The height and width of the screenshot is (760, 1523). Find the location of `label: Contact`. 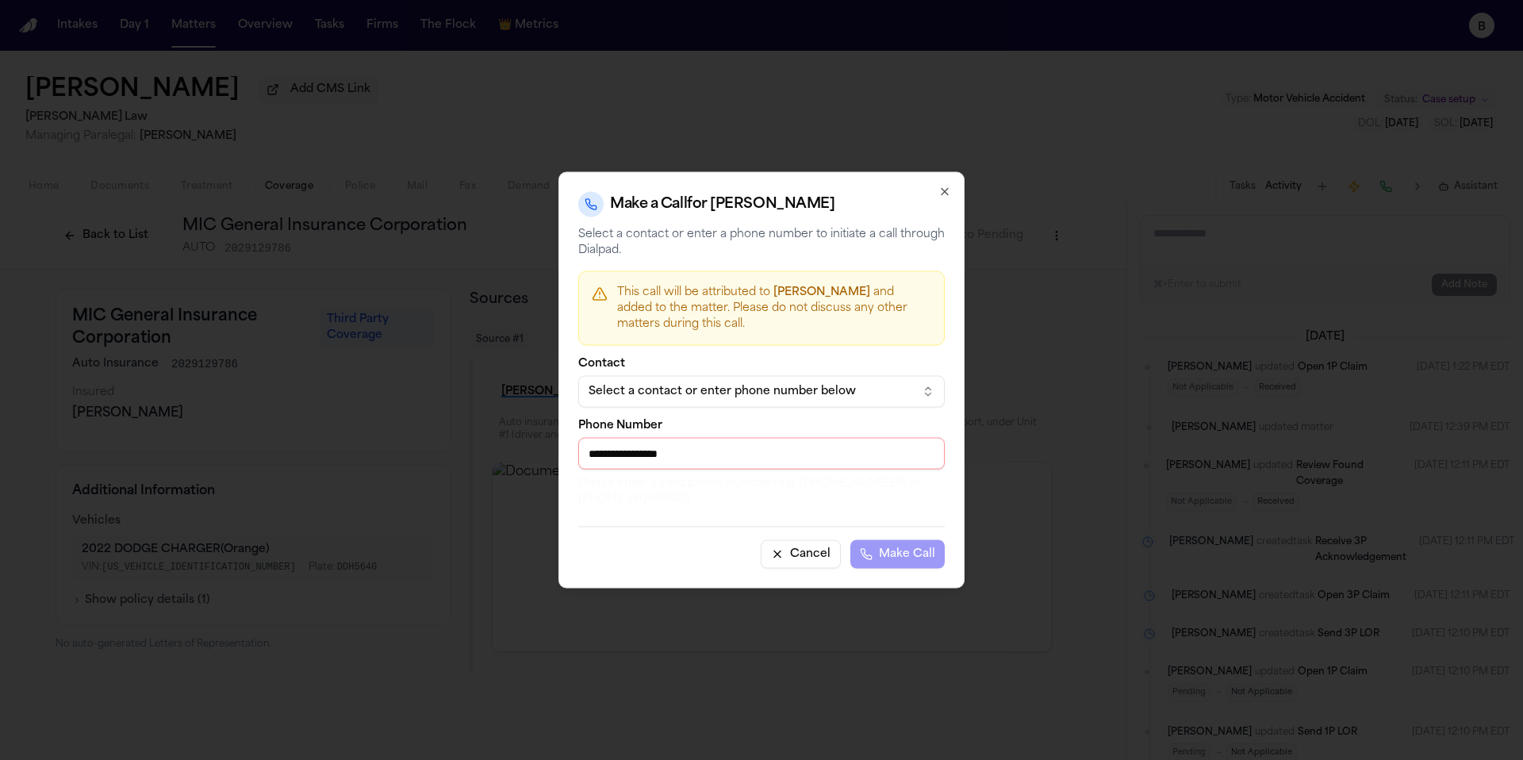

label: Contact is located at coordinates (761, 364).